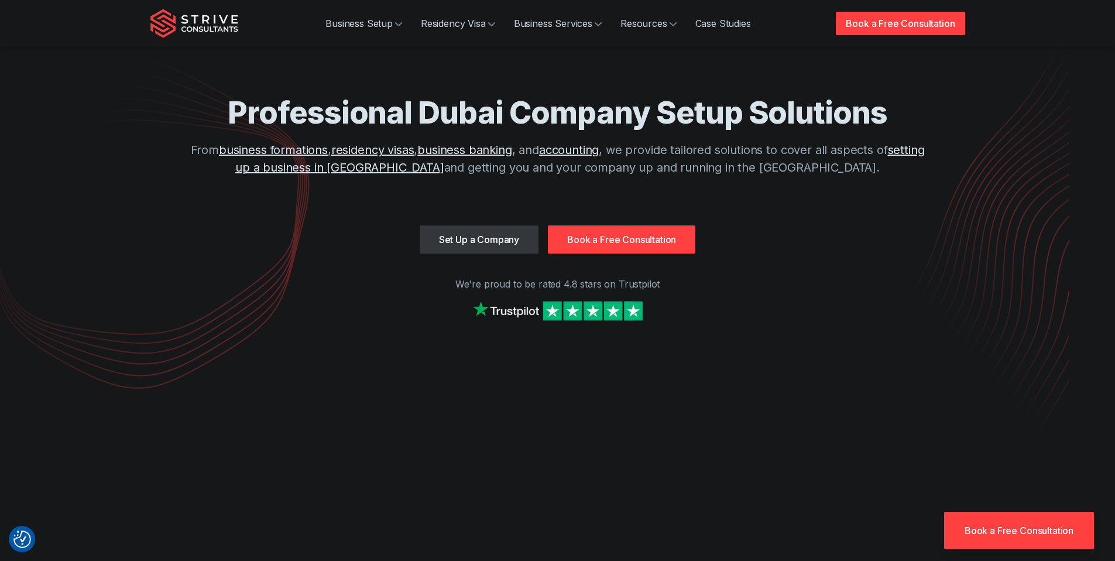 This screenshot has width=1115, height=561. Describe the element at coordinates (22, 539) in the screenshot. I see `button: Consent Preferences` at that location.